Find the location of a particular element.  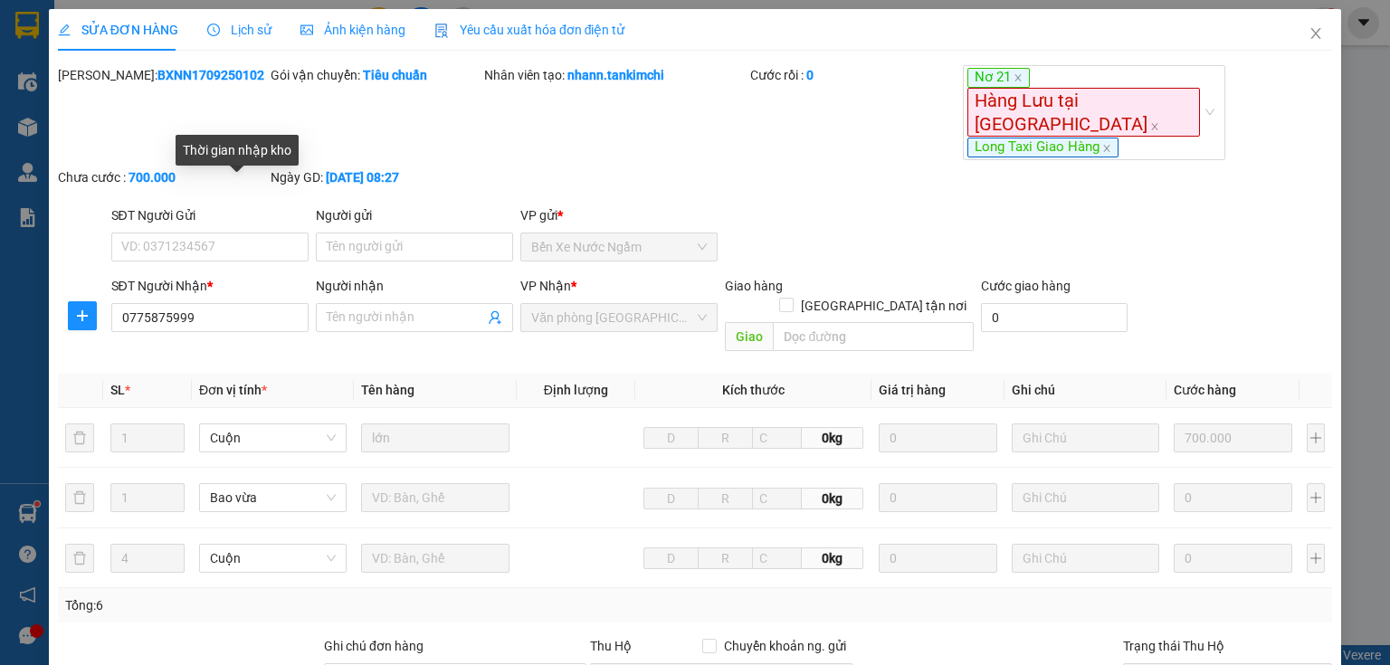

span: Nơ 21 is located at coordinates (998, 78).